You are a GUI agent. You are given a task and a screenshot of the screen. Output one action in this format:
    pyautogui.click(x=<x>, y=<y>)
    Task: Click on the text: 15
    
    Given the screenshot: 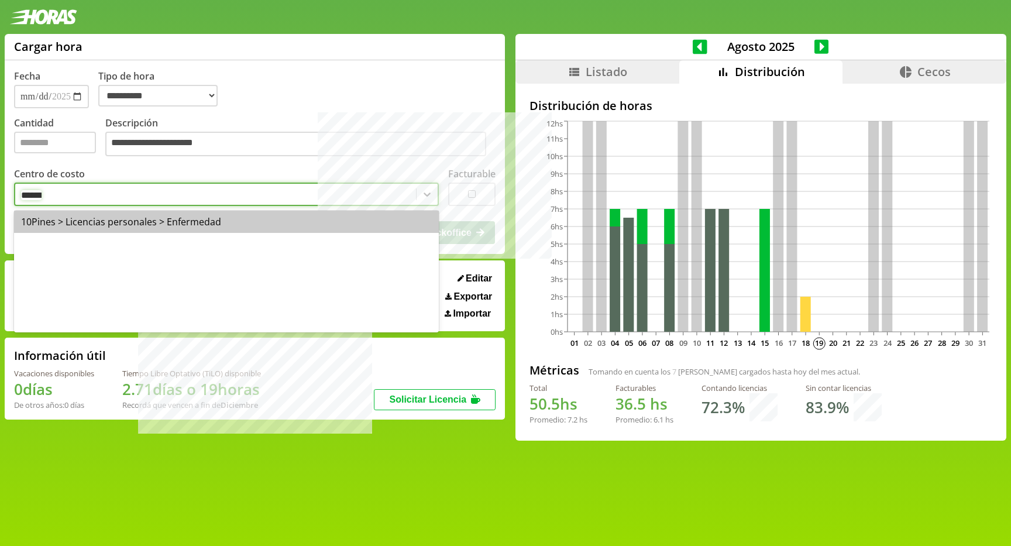 What is the action you would take?
    pyautogui.click(x=765, y=343)
    